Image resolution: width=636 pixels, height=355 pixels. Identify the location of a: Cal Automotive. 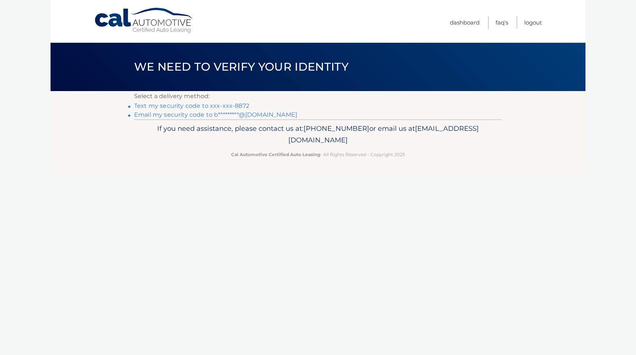
(144, 20).